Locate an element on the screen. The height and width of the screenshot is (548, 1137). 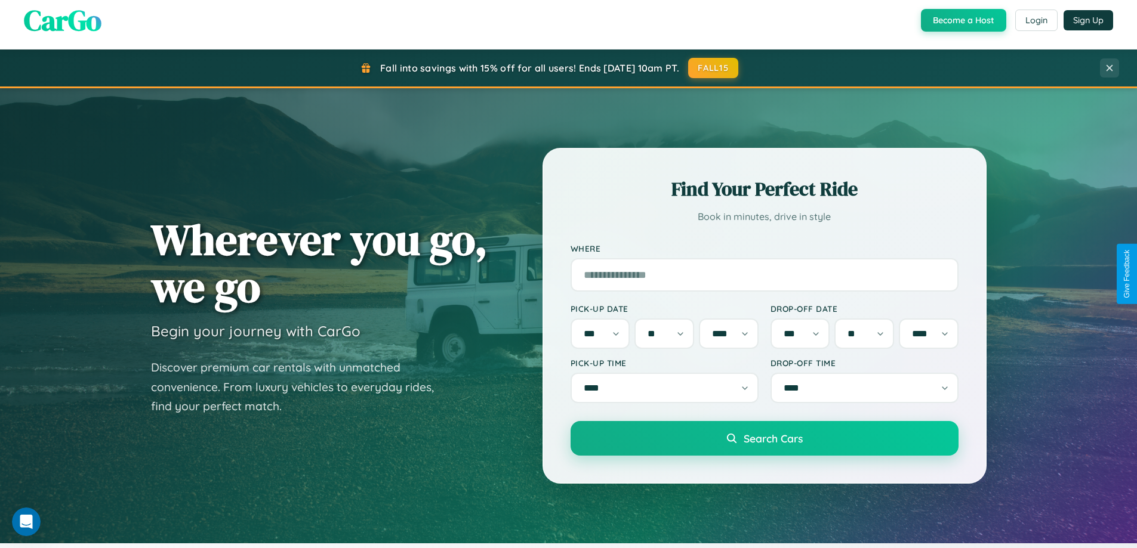
h3: Begin your journey with CarGo is located at coordinates (255, 331).